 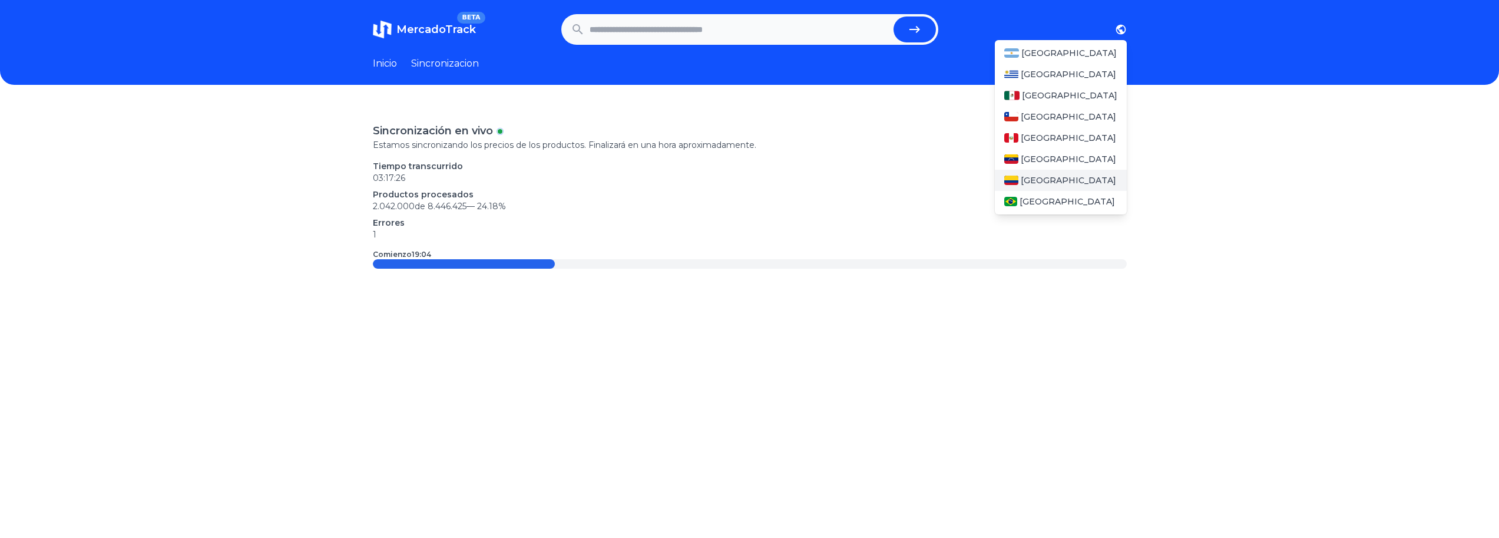 I want to click on p: Errores, so click(x=750, y=223).